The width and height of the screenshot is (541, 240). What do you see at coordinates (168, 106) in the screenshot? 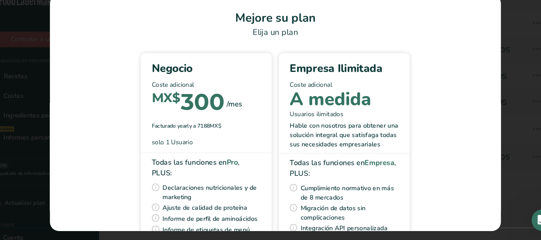
I see `span: MX$` at bounding box center [168, 106].